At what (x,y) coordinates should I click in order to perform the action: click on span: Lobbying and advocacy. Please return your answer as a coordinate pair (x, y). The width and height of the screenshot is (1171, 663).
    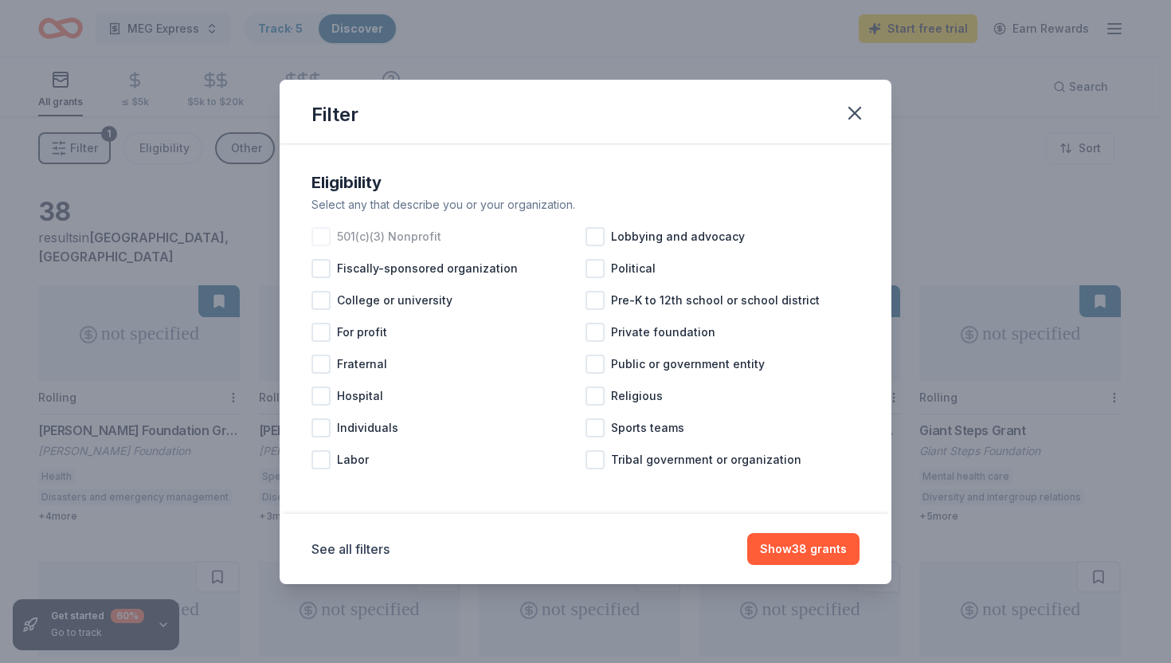
    Looking at the image, I should click on (678, 237).